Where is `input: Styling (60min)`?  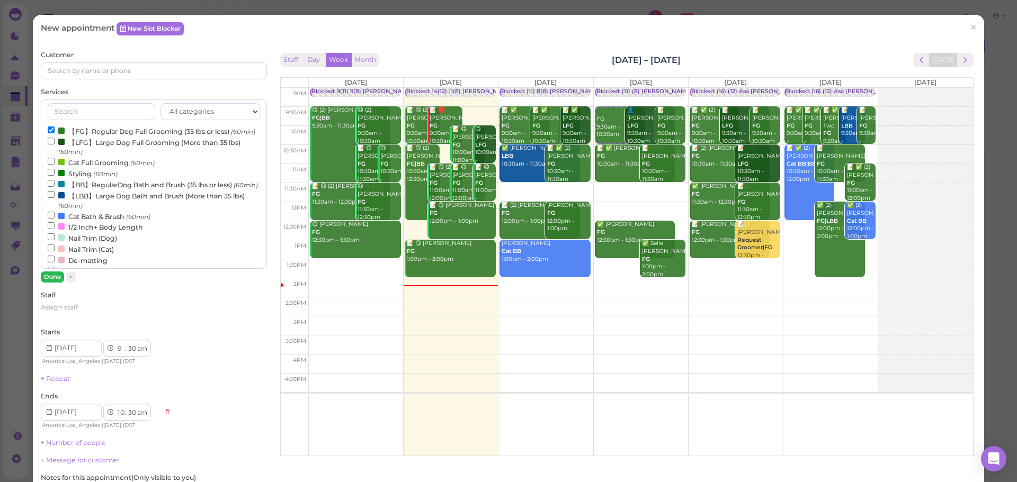 input: Styling (60min) is located at coordinates (51, 172).